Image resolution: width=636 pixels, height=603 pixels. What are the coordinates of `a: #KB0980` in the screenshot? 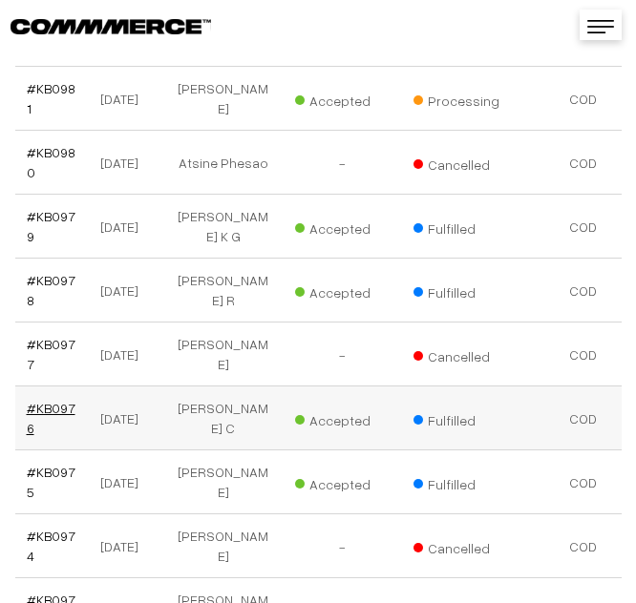 It's located at (51, 162).